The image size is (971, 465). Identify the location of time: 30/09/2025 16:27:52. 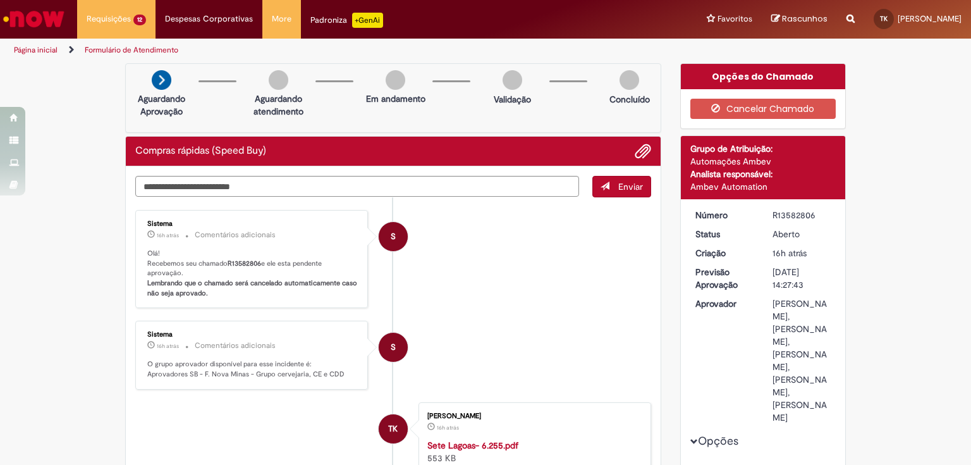
(168, 346).